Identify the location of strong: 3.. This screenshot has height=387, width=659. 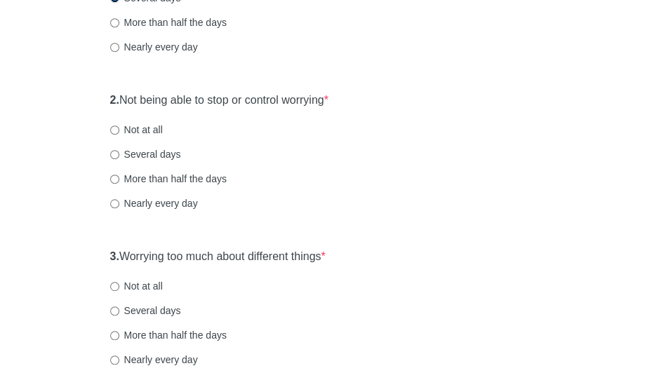
(114, 256).